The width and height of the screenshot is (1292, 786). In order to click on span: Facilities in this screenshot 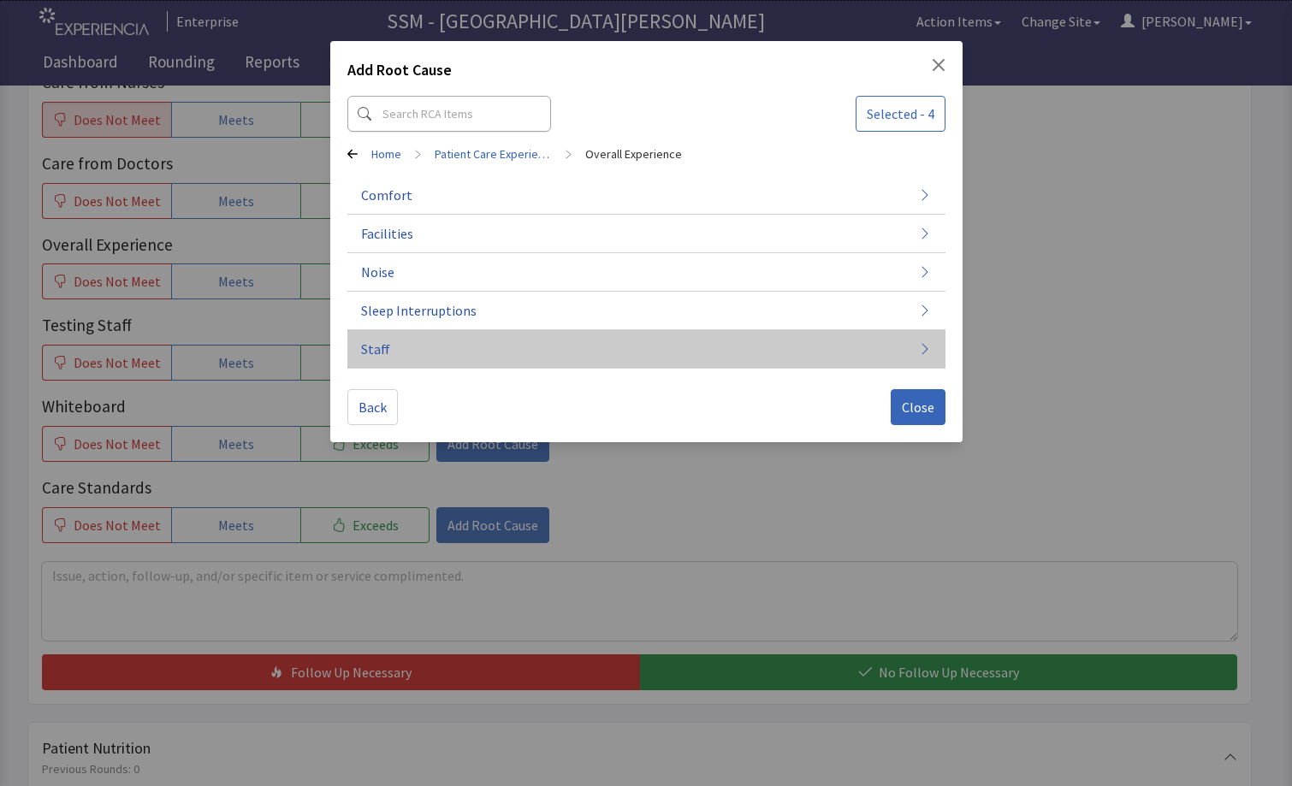, I will do `click(387, 234)`.